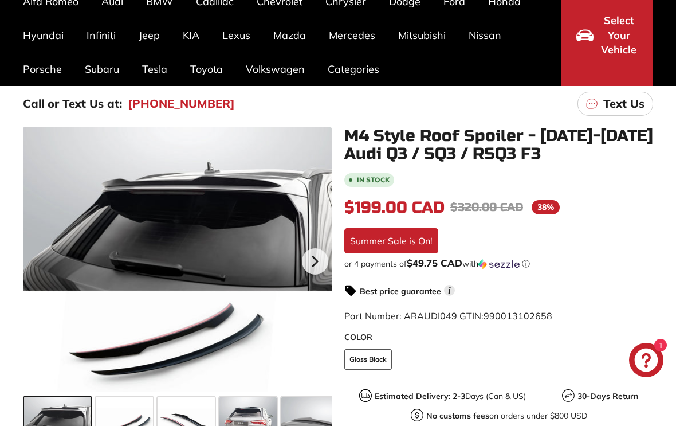 The image size is (676, 426). What do you see at coordinates (420, 396) in the screenshot?
I see `strong: Estimated Delivery: 2-3` at bounding box center [420, 396].